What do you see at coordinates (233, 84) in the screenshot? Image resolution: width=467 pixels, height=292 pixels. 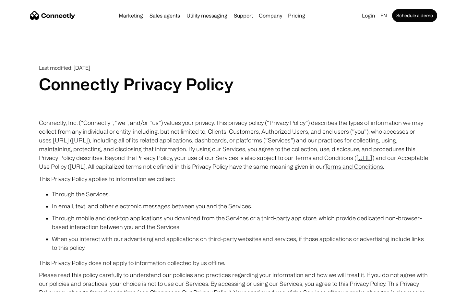 I see `h1: Connectly Privacy Policy` at bounding box center [233, 84].